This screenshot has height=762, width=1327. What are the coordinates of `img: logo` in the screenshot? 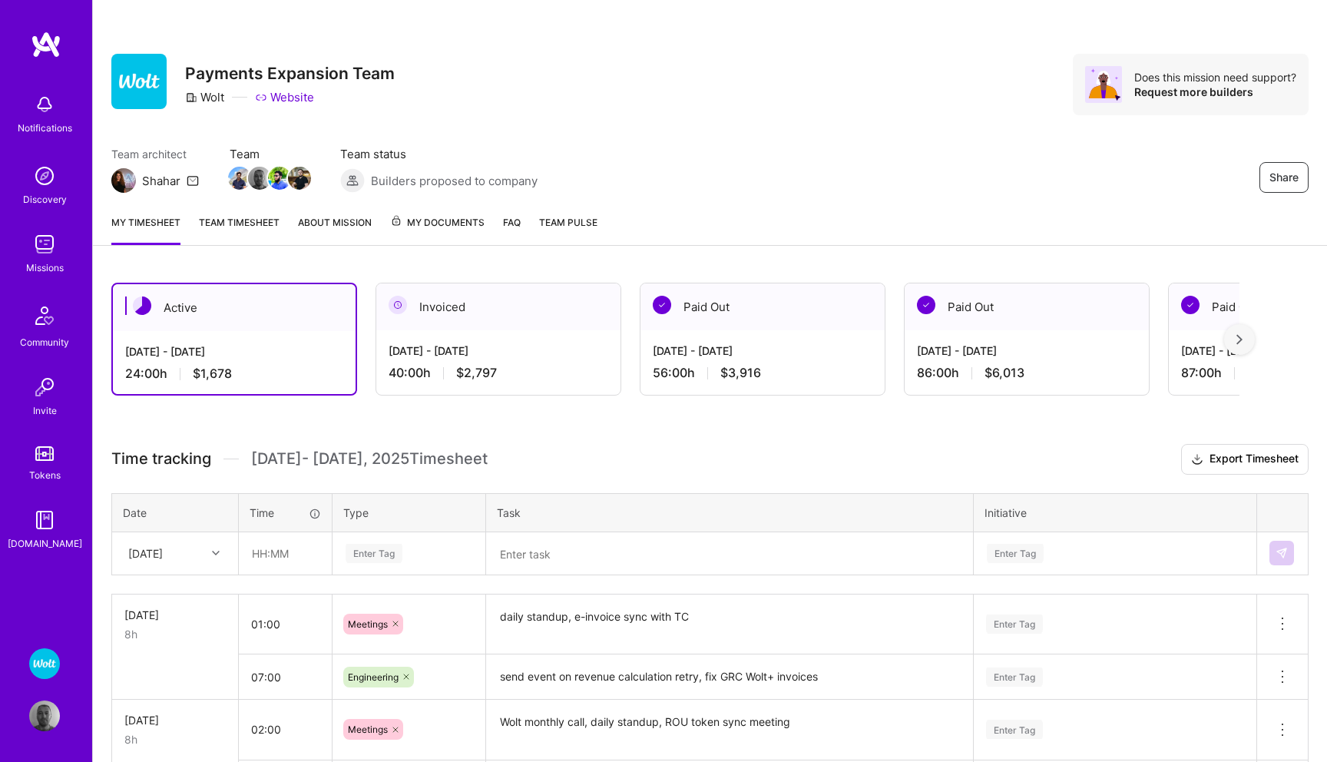 It's located at (46, 45).